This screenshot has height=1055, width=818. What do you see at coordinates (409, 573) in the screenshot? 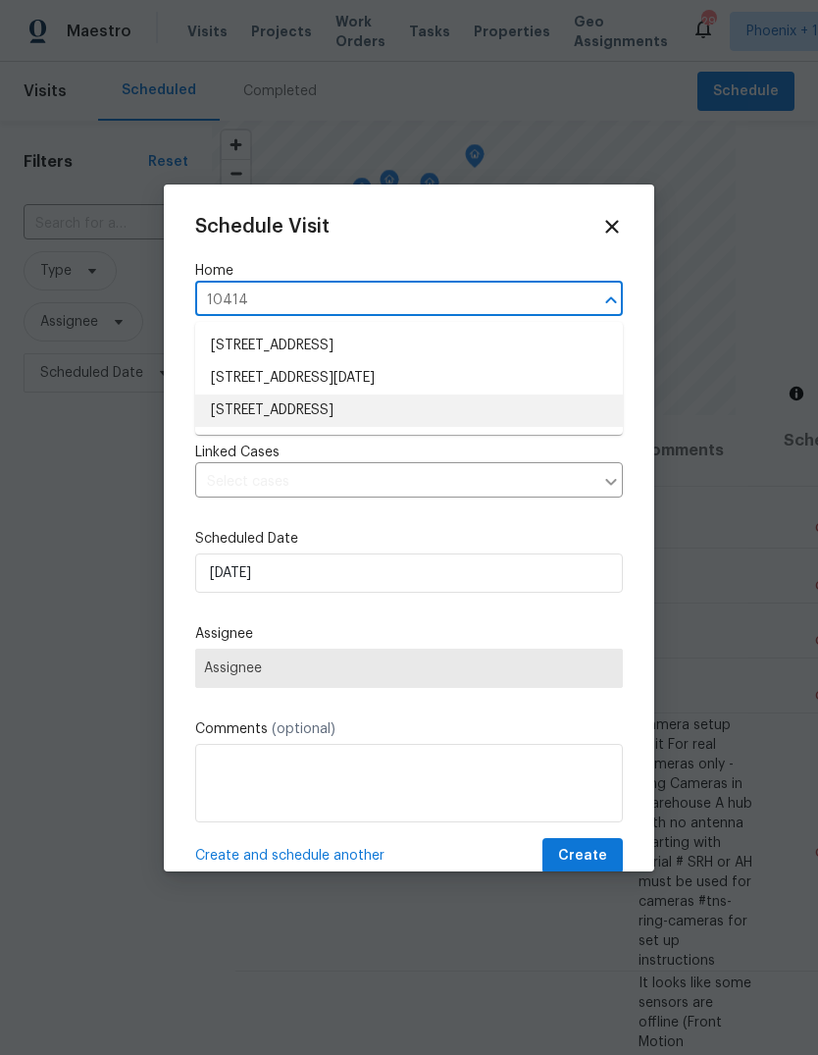
I see `input: M/D/YYYY` at bounding box center [409, 573].